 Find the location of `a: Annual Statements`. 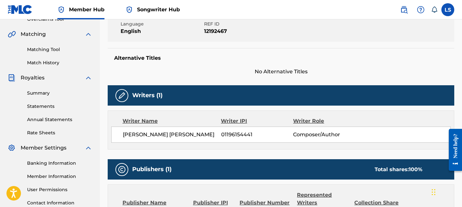

a: Annual Statements is located at coordinates (60, 119).